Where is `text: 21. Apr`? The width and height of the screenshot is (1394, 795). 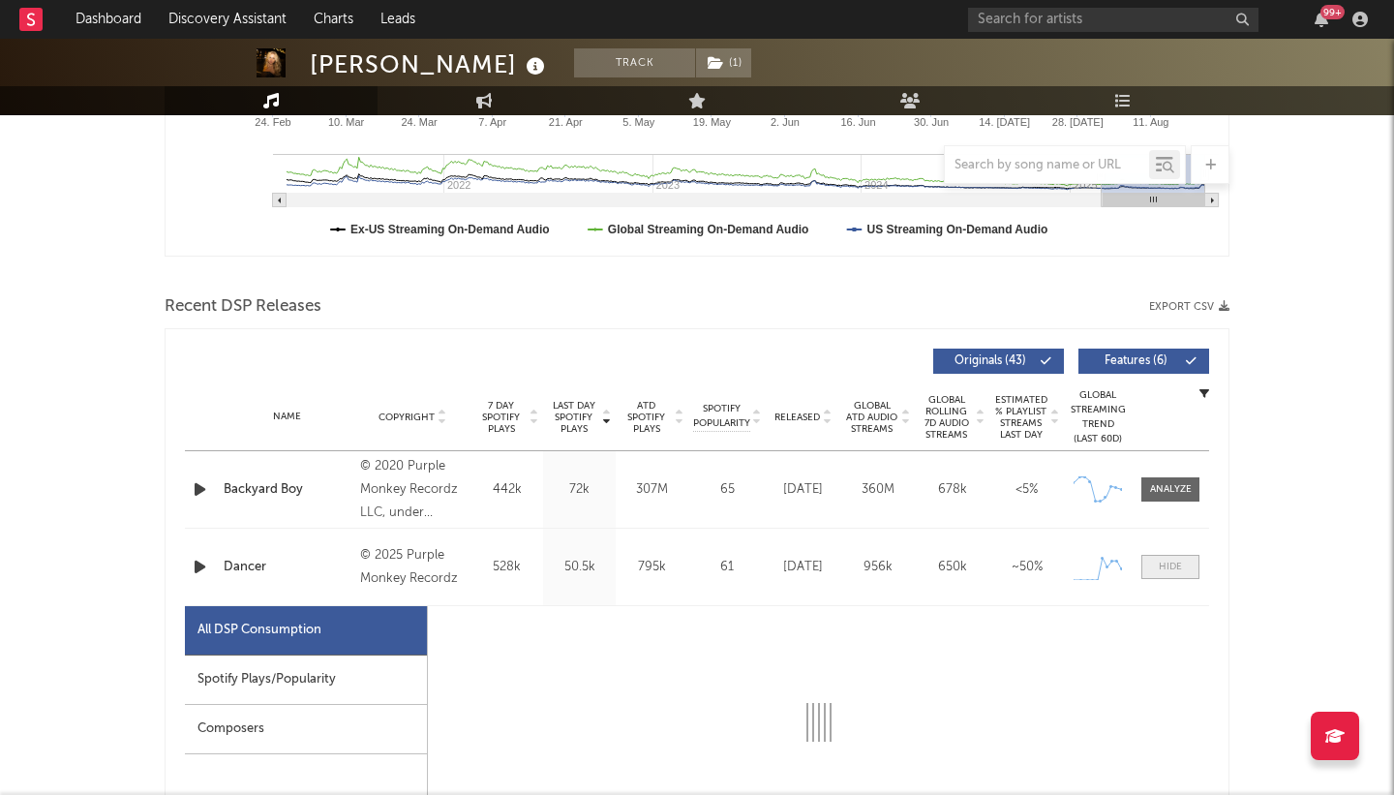
text: 21. Apr is located at coordinates (565, 122).